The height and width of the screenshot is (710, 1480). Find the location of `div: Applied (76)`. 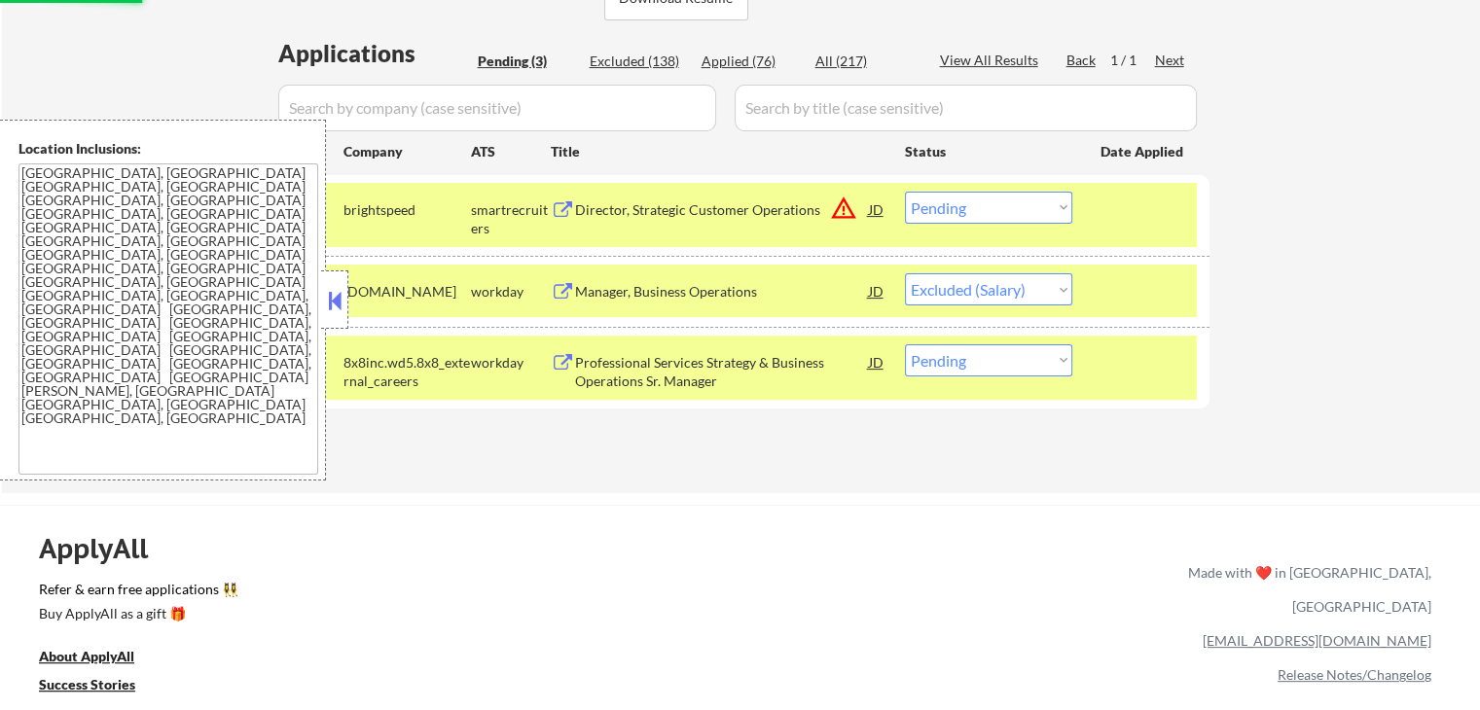

div: Applied (76) is located at coordinates (750, 61).